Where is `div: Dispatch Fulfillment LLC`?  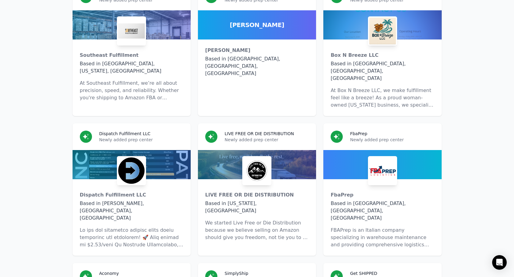
div: Dispatch Fulfillment LLC is located at coordinates (131, 195).